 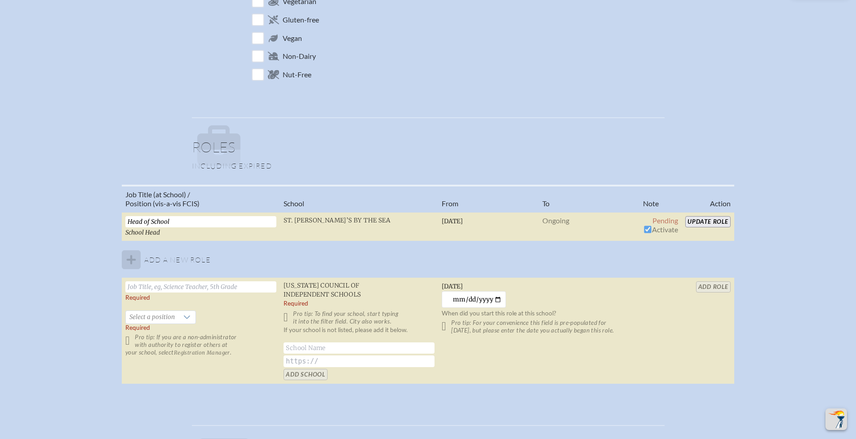 What do you see at coordinates (201, 222) in the screenshot?
I see `input: Eg, Science Teacher, 5th Grade` at bounding box center [201, 222].